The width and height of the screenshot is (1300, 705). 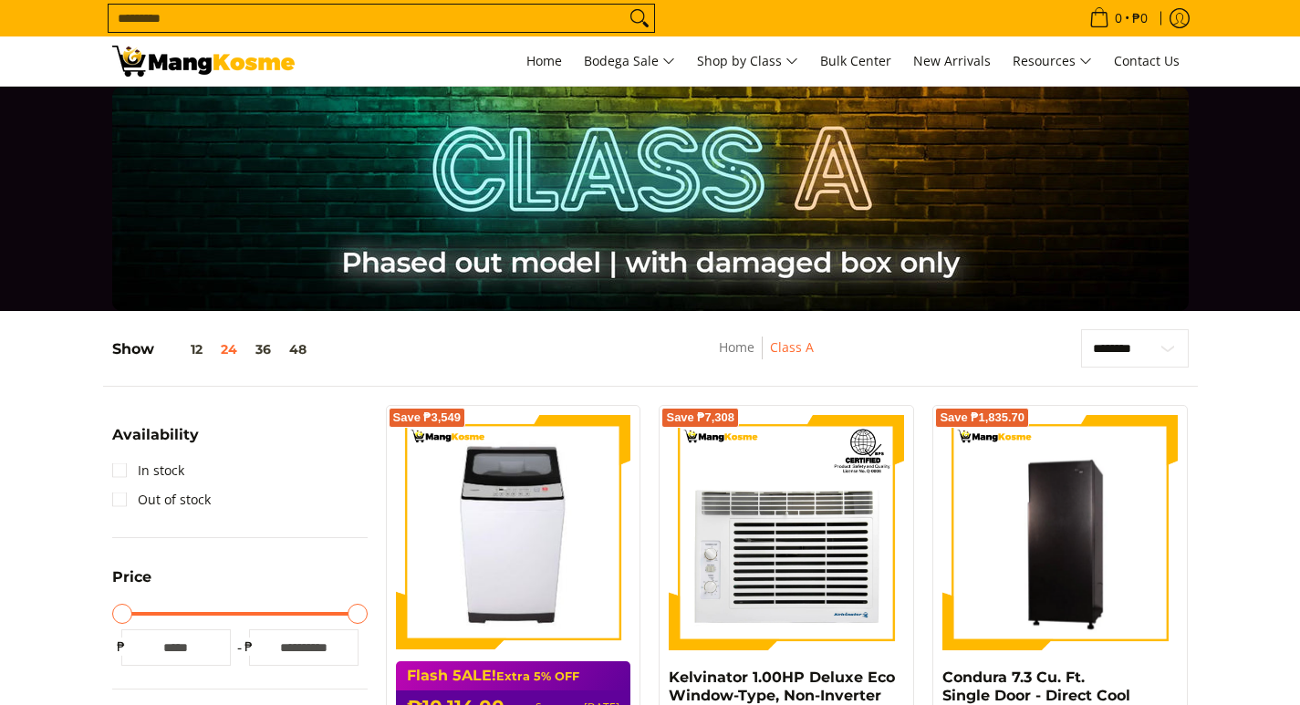 What do you see at coordinates (700, 418) in the screenshot?
I see `span: Save ₱7,308` at bounding box center [700, 418].